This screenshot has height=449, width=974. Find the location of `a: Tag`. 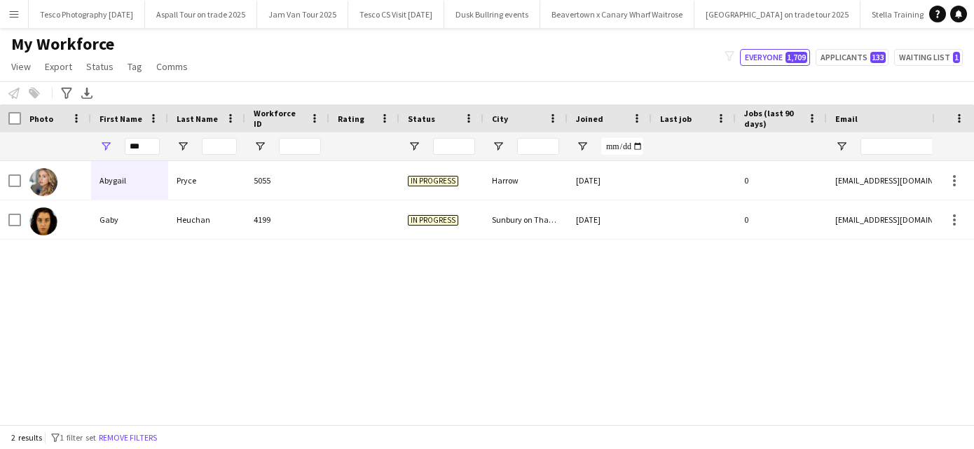

a: Tag is located at coordinates (135, 67).